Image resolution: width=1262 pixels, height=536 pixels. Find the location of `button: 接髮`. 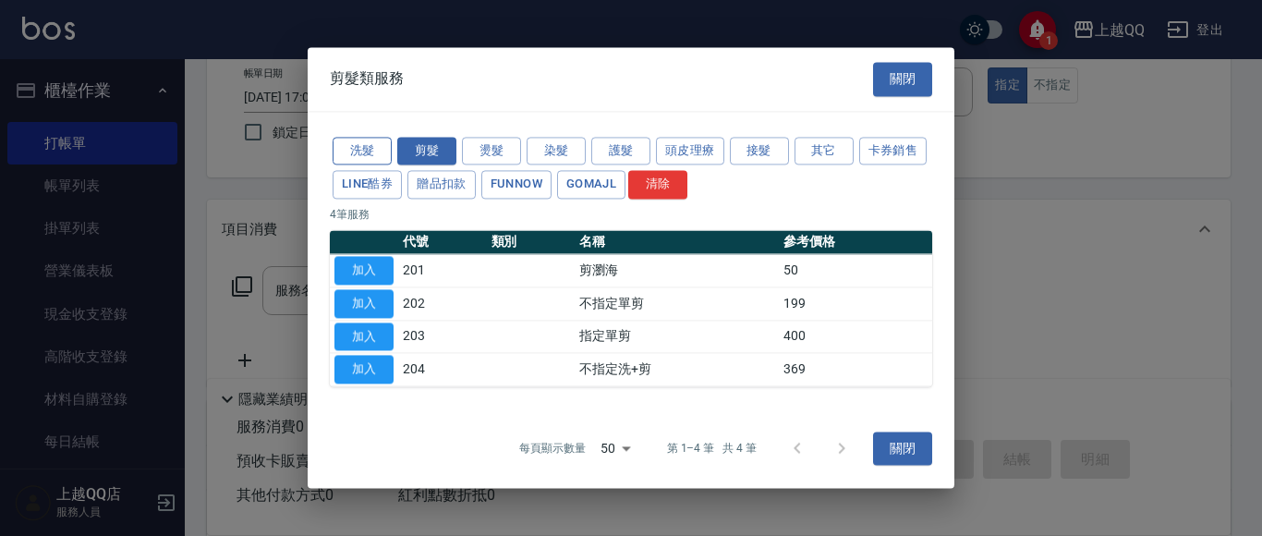

button: 接髮 is located at coordinates (760, 151).